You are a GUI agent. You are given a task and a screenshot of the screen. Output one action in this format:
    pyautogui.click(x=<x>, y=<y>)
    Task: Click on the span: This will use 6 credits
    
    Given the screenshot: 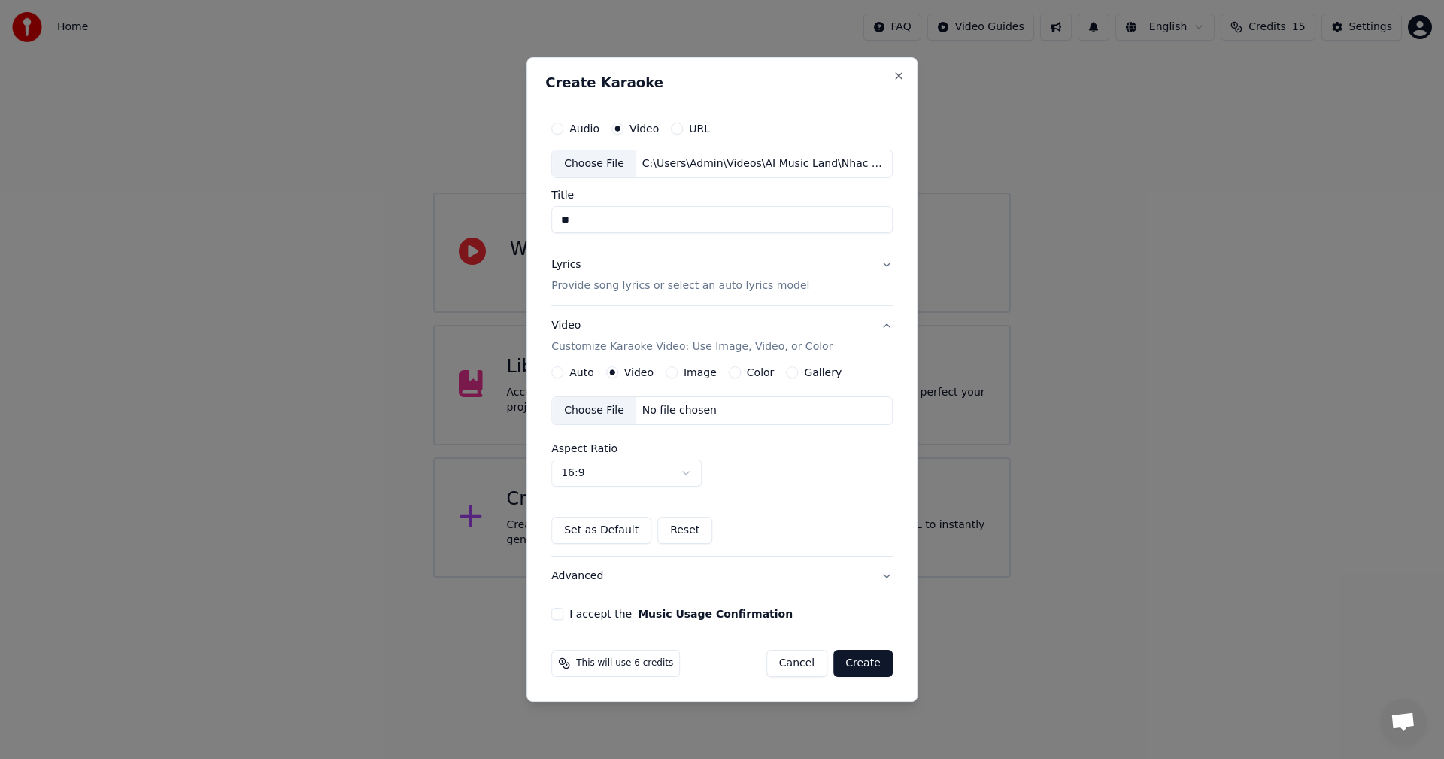 What is the action you would take?
    pyautogui.click(x=624, y=663)
    